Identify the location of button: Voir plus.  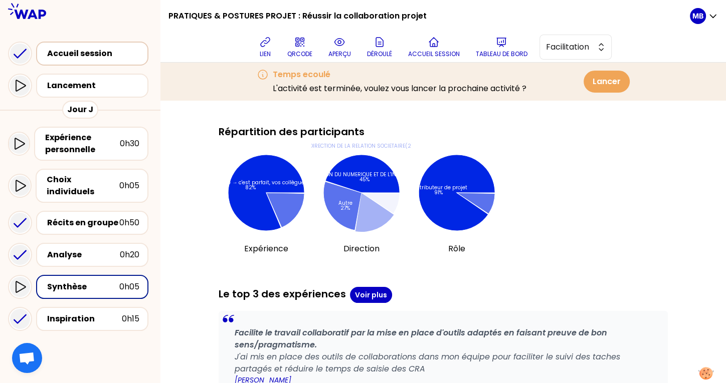
(371, 295).